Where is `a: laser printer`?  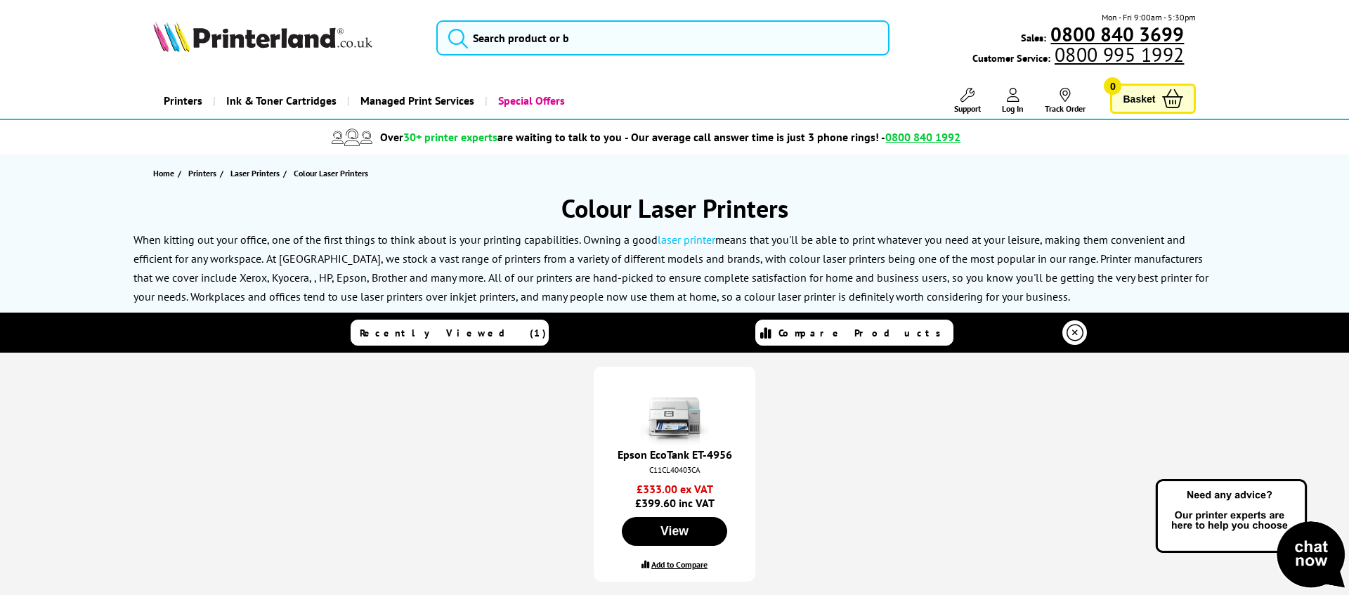
a: laser printer is located at coordinates (686, 240).